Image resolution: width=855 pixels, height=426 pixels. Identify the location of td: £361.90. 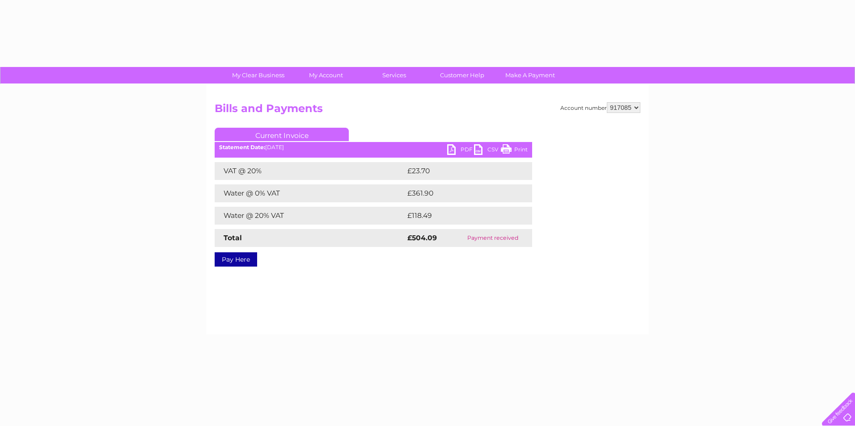
(460, 194).